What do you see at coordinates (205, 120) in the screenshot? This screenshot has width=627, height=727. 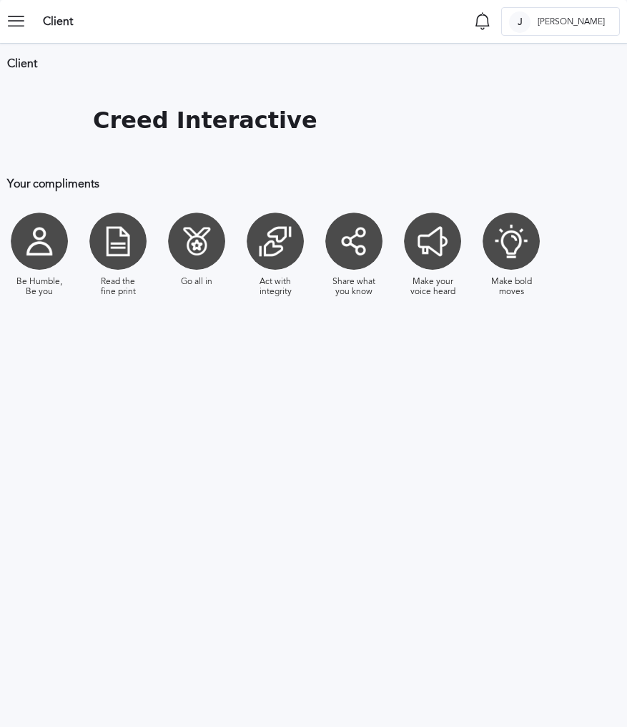 I see `h1: Creed Interactive` at bounding box center [205, 120].